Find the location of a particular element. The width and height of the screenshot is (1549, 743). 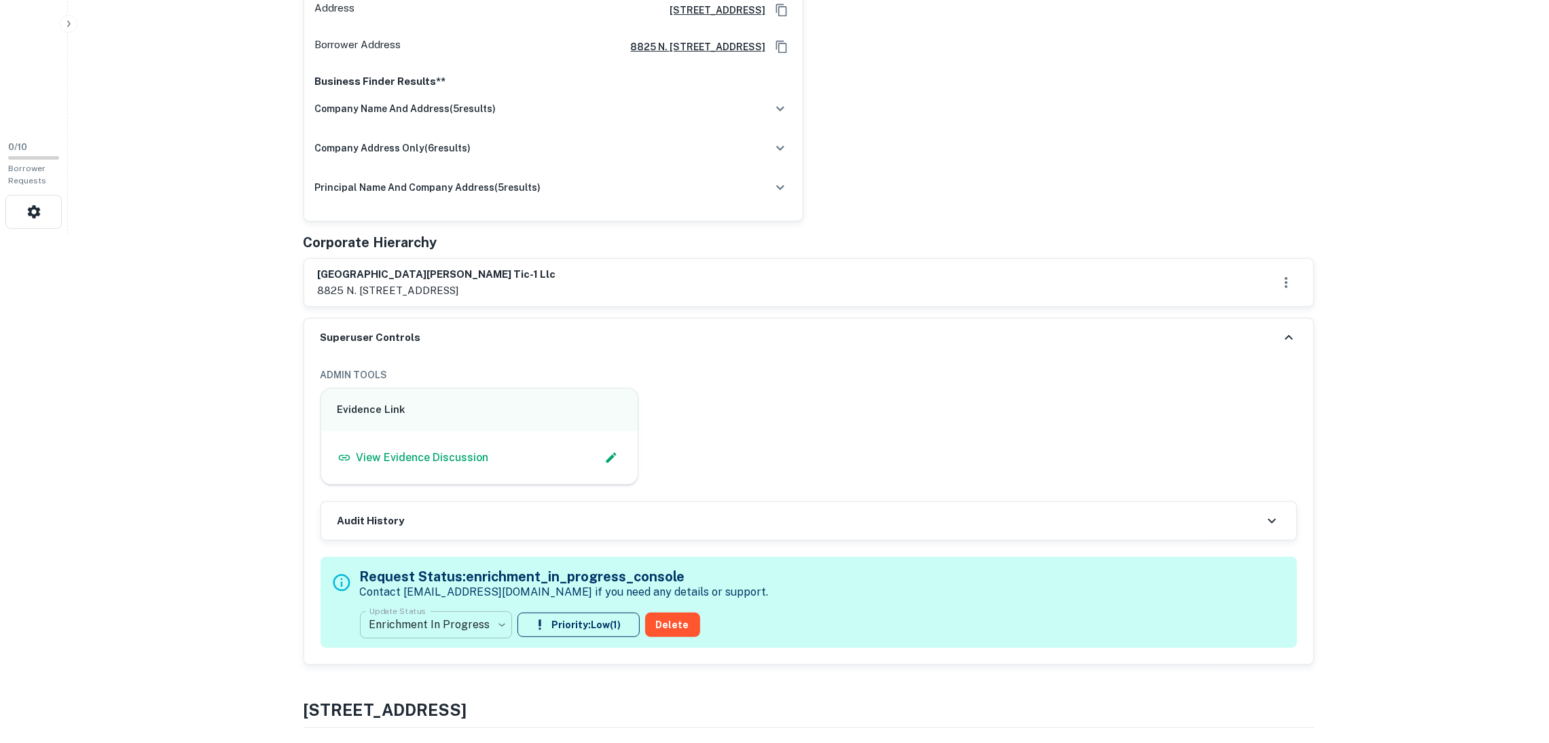

span: 0 / 10 is located at coordinates (18, 147).